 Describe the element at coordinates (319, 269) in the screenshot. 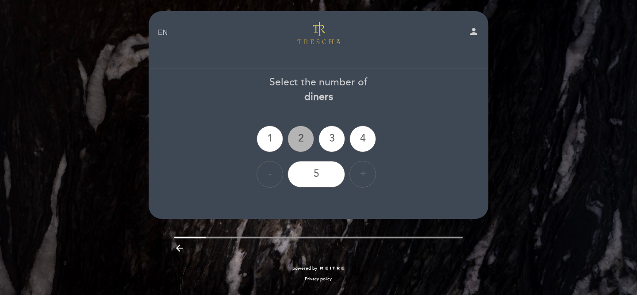

I see `a: powered by` at that location.